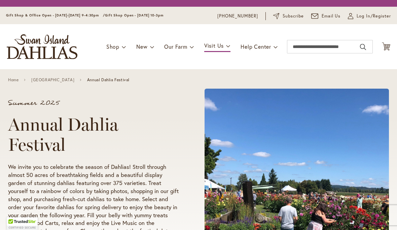 The height and width of the screenshot is (230, 397). What do you see at coordinates (142, 46) in the screenshot?
I see `span: New` at bounding box center [142, 46].